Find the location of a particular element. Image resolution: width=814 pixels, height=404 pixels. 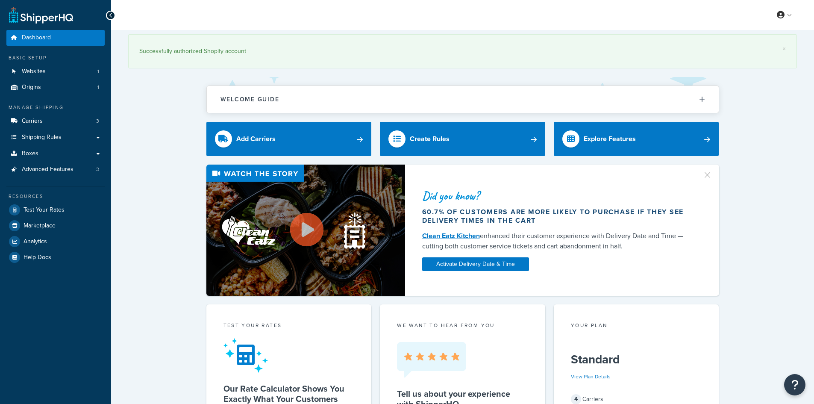

li: Websites is located at coordinates (56, 71).